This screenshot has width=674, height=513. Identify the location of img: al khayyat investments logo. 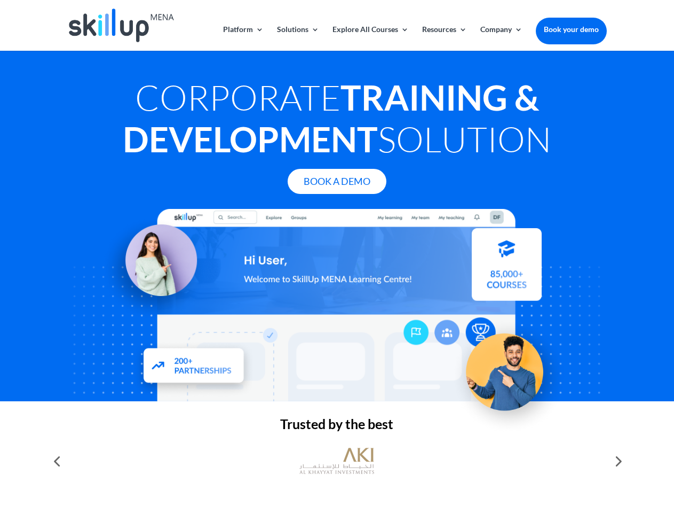
(337, 461).